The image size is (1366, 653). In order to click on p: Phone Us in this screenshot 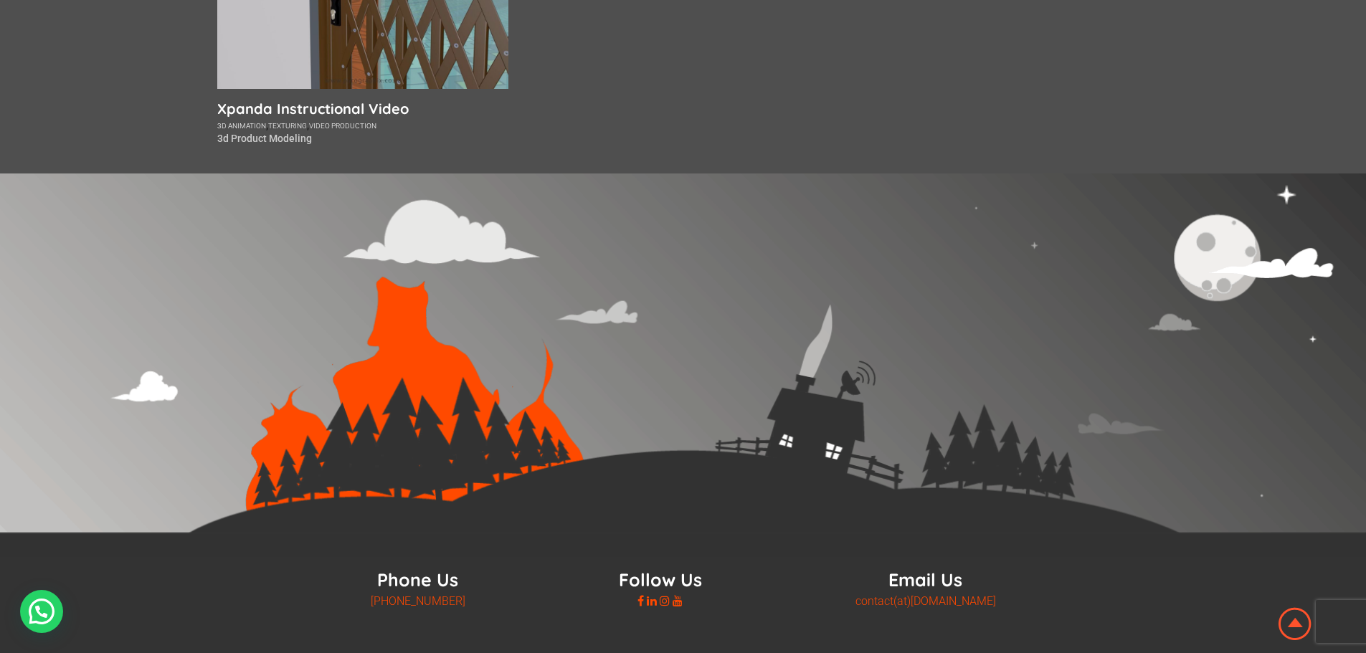, I will do `click(418, 579)`.